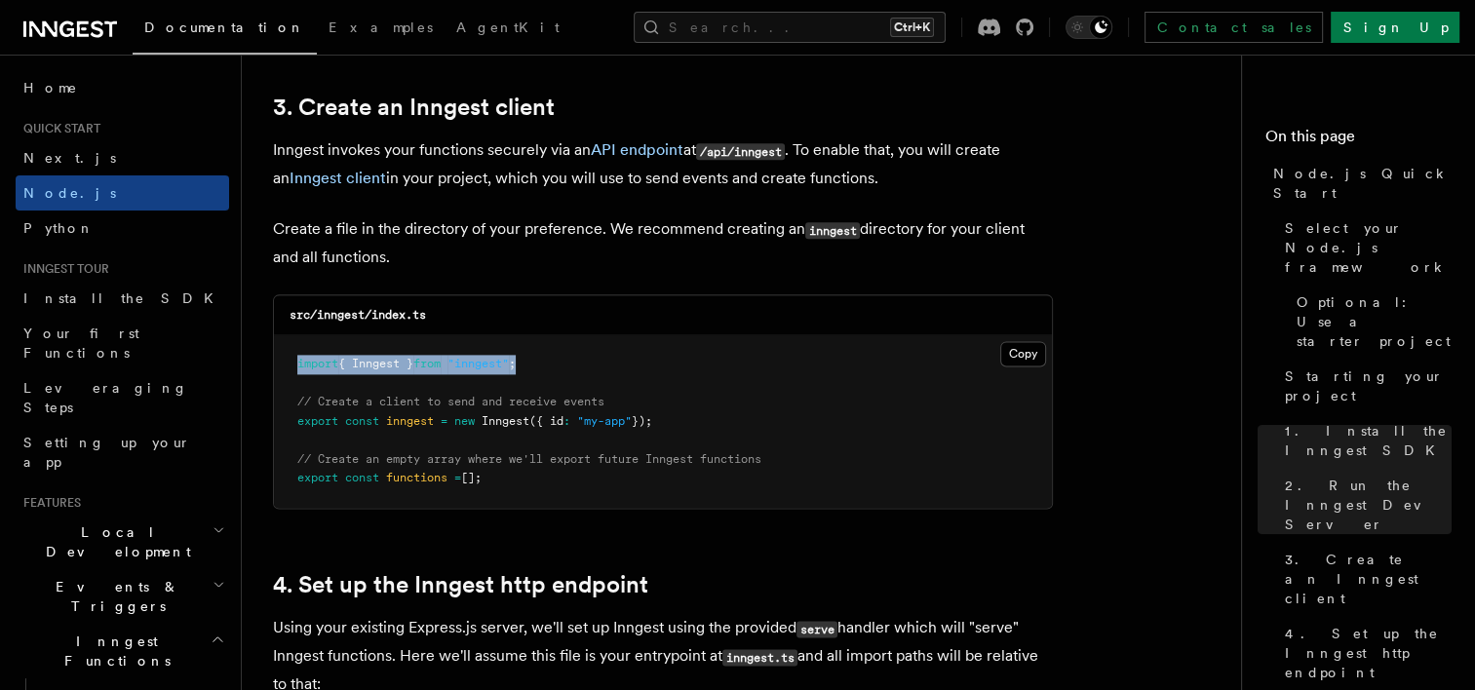 This screenshot has width=1475, height=690. Describe the element at coordinates (1023, 354) in the screenshot. I see `button: Copy` at that location.